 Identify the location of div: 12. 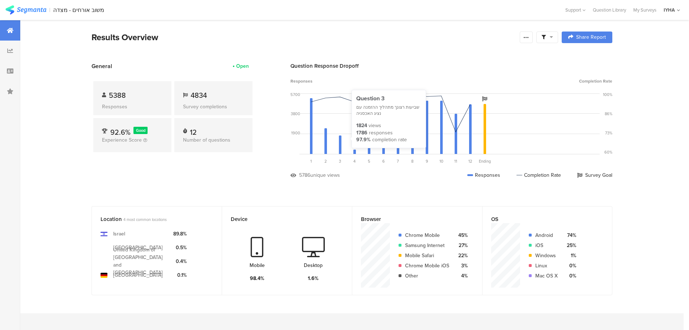
(193, 130).